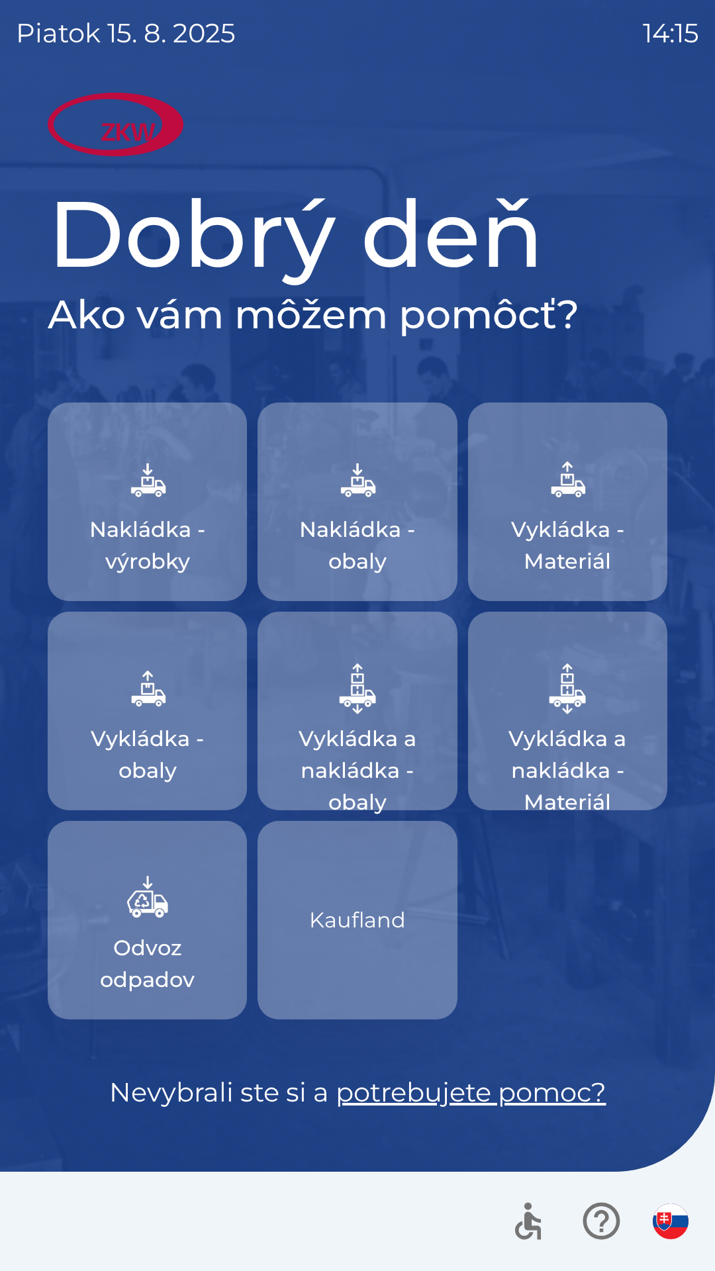  I want to click on p: piatok 15. 8. 2025, so click(126, 33).